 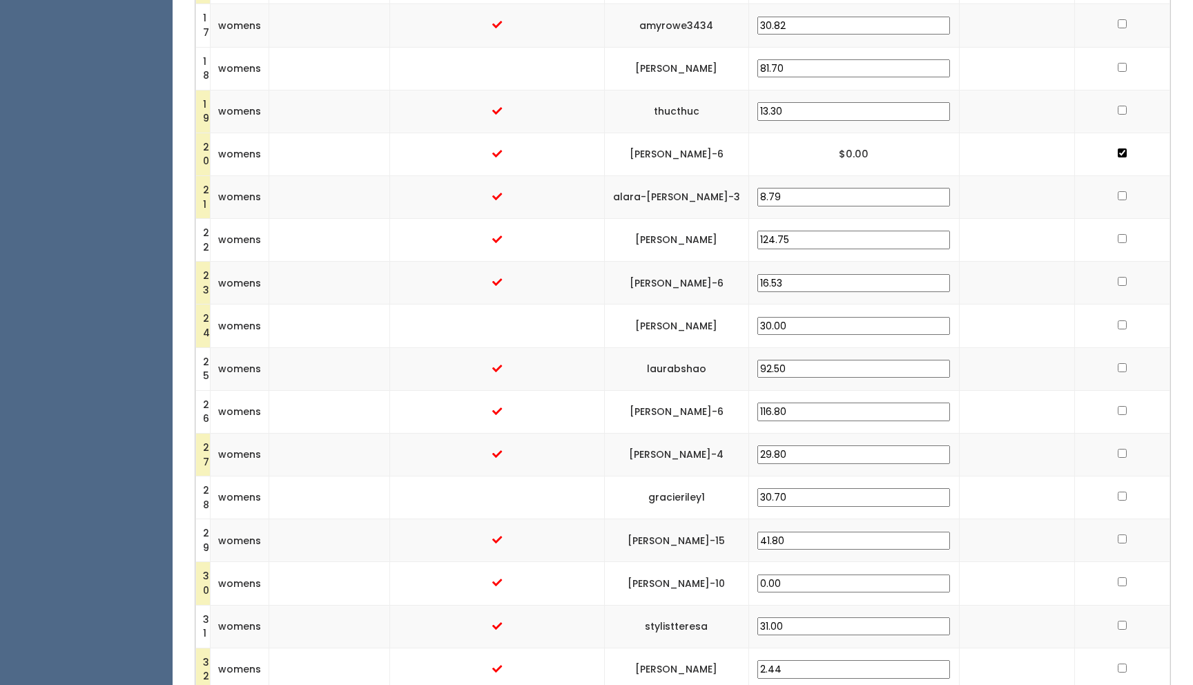 What do you see at coordinates (203, 584) in the screenshot?
I see `td: 30` at bounding box center [203, 584].